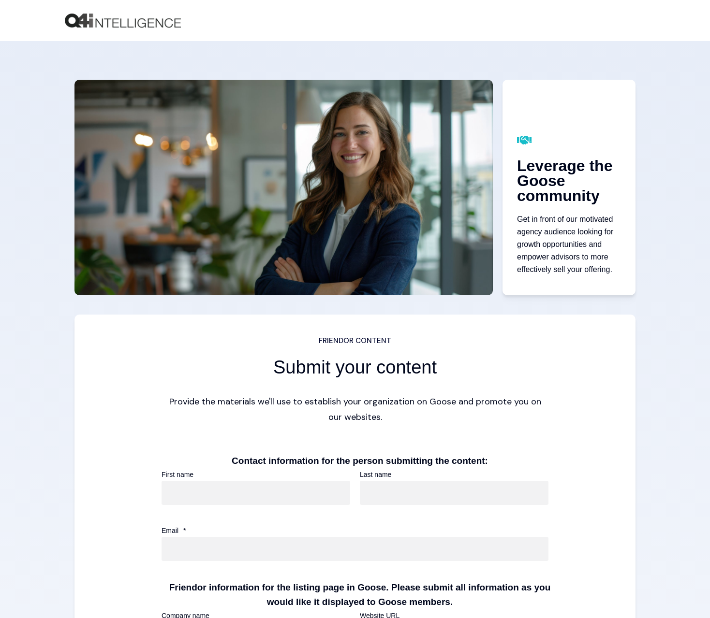  What do you see at coordinates (375, 475) in the screenshot?
I see `span: Last name` at bounding box center [375, 475].